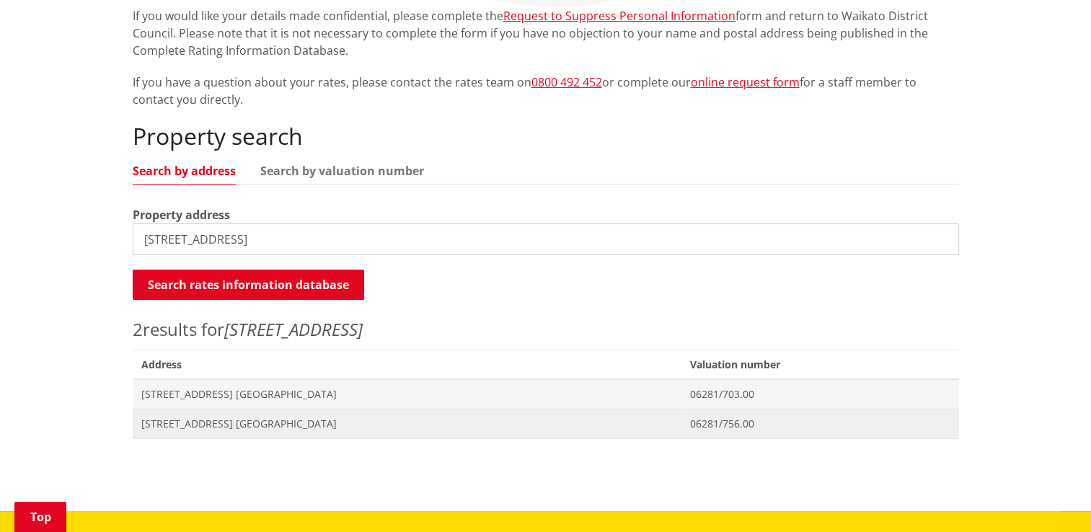  What do you see at coordinates (40, 517) in the screenshot?
I see `a: Top` at bounding box center [40, 517].